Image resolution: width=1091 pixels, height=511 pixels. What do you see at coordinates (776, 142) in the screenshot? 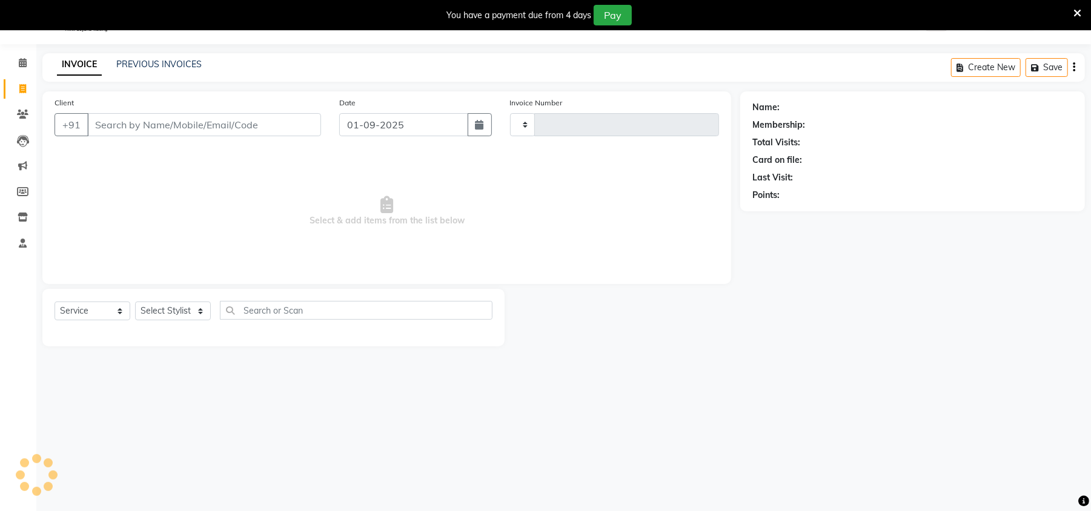
I see `div: Total Visits:` at bounding box center [776, 142].